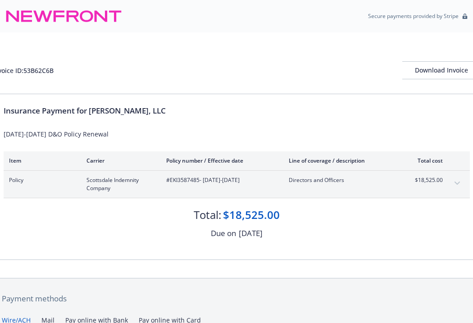  I want to click on span: $18,525.00, so click(426, 180).